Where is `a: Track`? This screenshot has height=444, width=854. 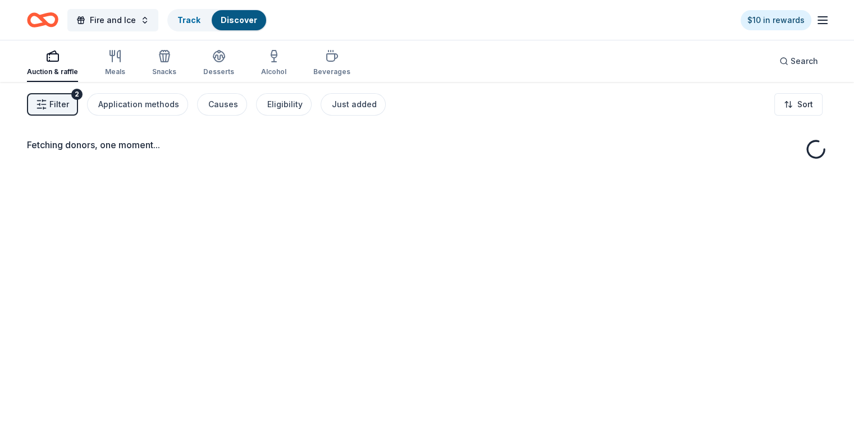 a: Track is located at coordinates (189, 20).